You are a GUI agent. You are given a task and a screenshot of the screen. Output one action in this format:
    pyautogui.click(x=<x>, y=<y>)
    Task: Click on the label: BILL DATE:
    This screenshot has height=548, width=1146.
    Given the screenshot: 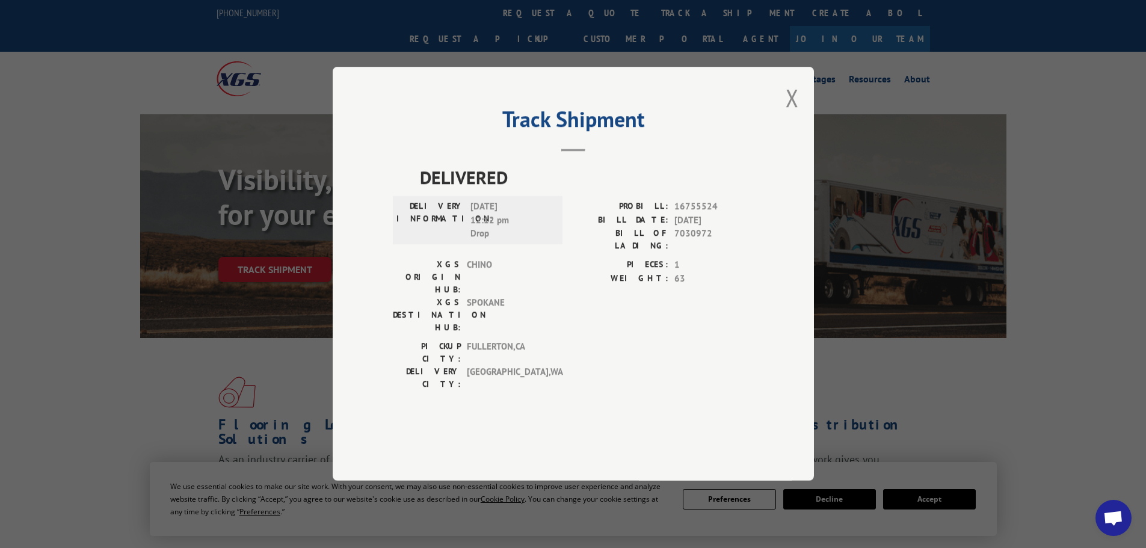 What is the action you would take?
    pyautogui.click(x=621, y=220)
    